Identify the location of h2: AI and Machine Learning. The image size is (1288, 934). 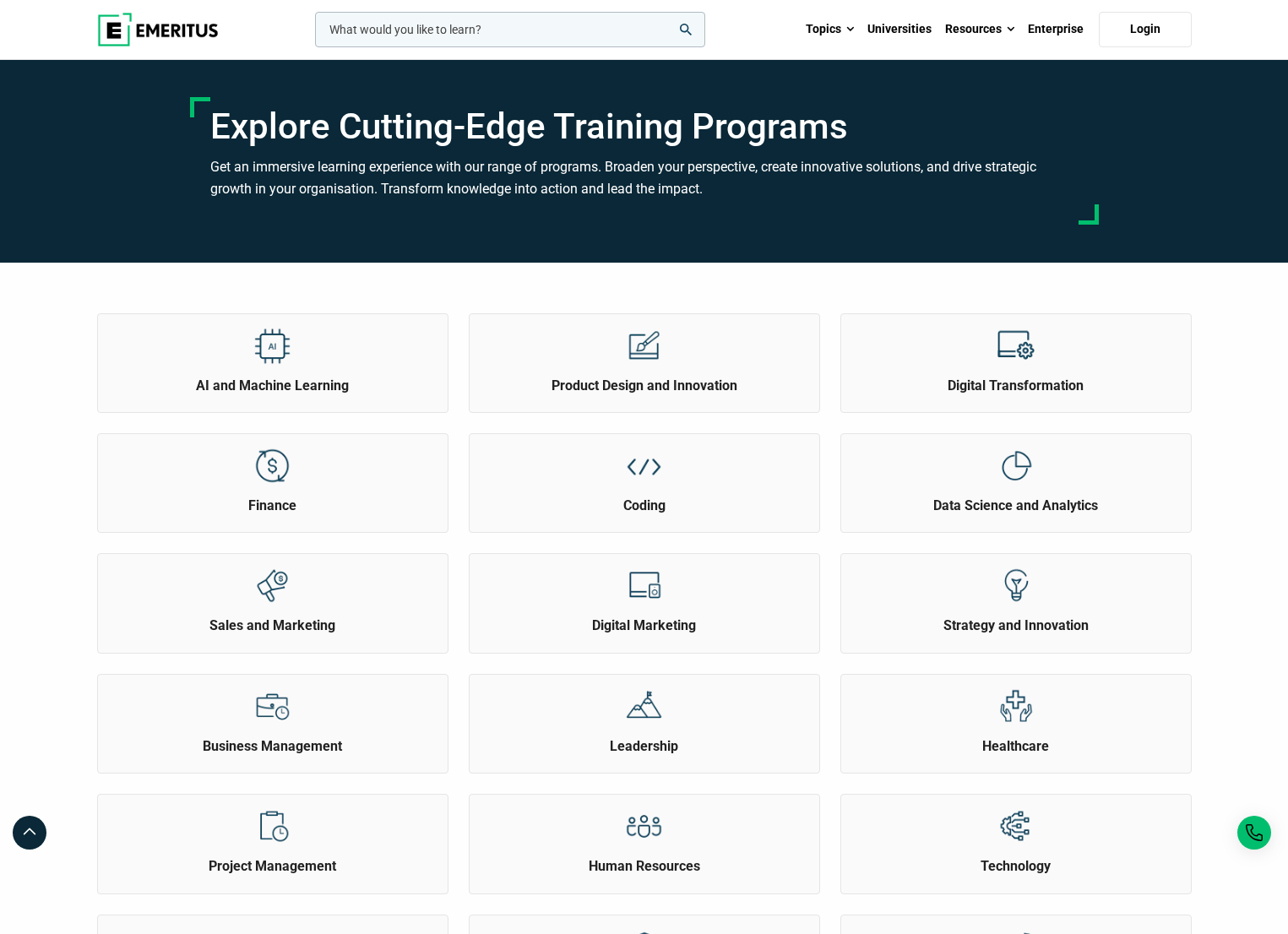
(273, 385).